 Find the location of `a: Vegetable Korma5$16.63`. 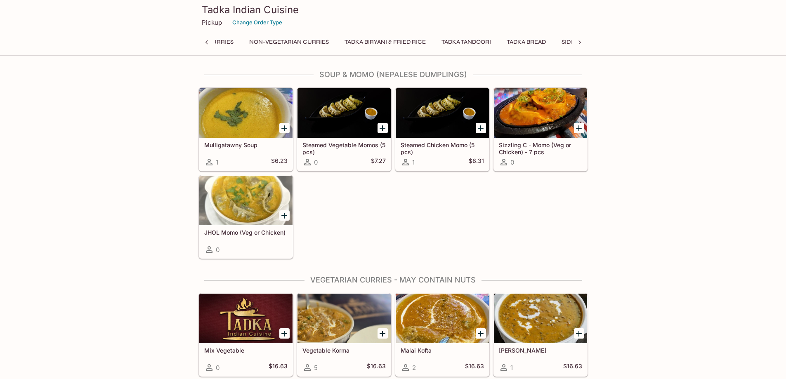

a: Vegetable Korma5$16.63 is located at coordinates (344, 335).